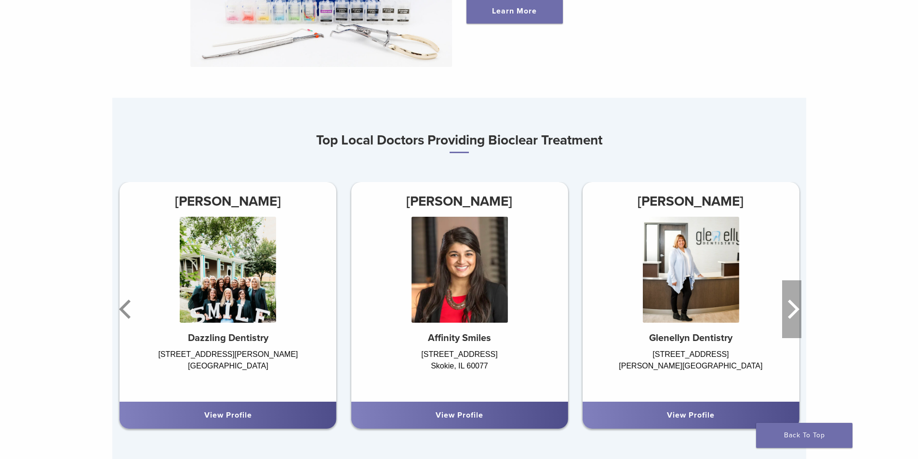 The image size is (918, 459). What do you see at coordinates (127, 309) in the screenshot?
I see `button: Previous` at bounding box center [127, 309].